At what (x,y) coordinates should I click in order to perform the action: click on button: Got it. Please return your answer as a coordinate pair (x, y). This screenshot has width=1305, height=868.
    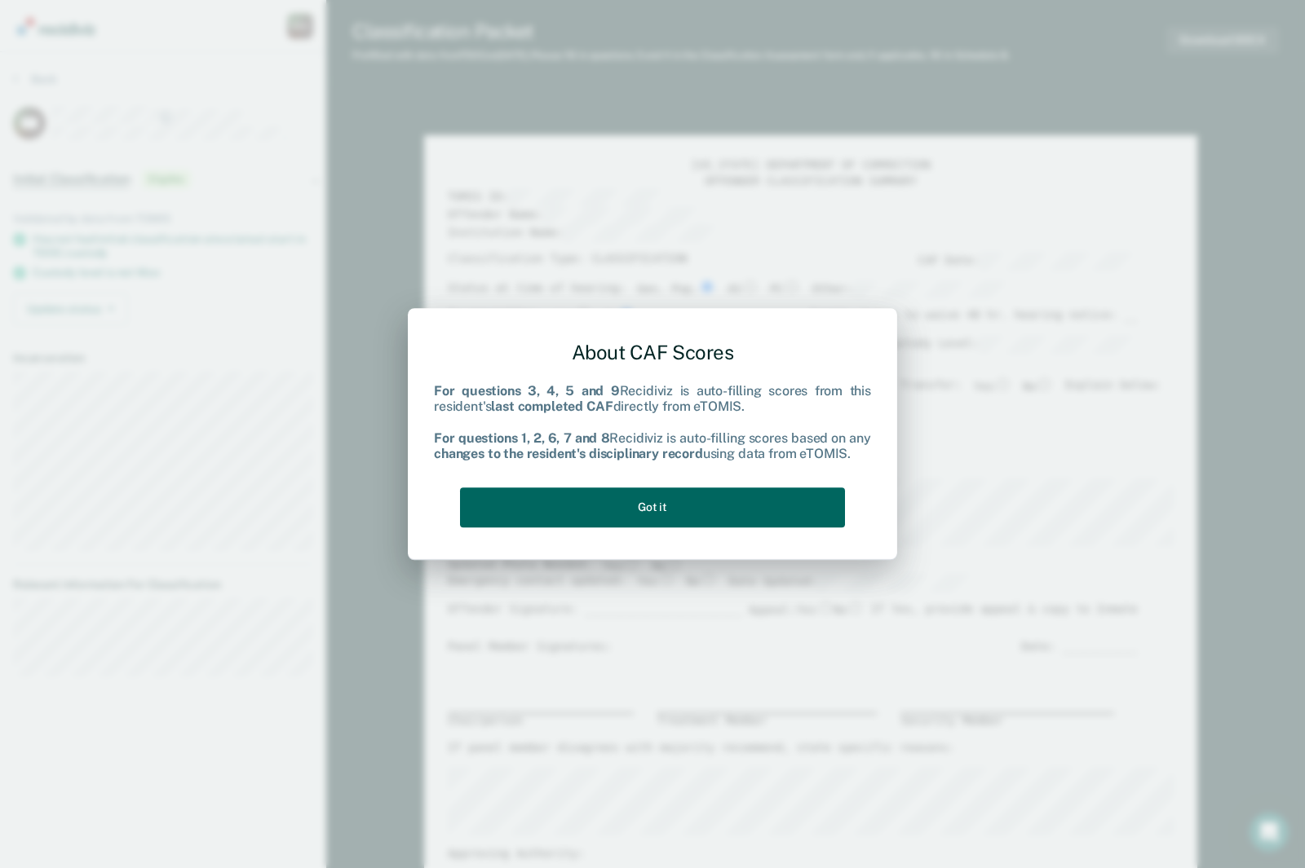
    Looking at the image, I should click on (652, 507).